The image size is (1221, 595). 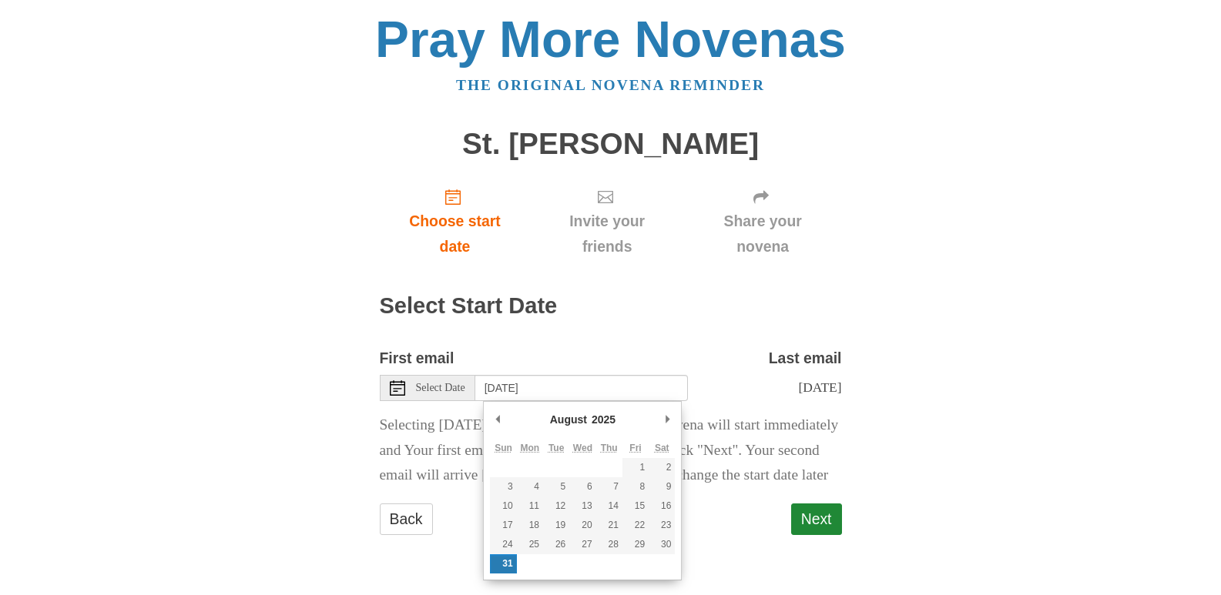 I want to click on button: 19, so click(x=556, y=525).